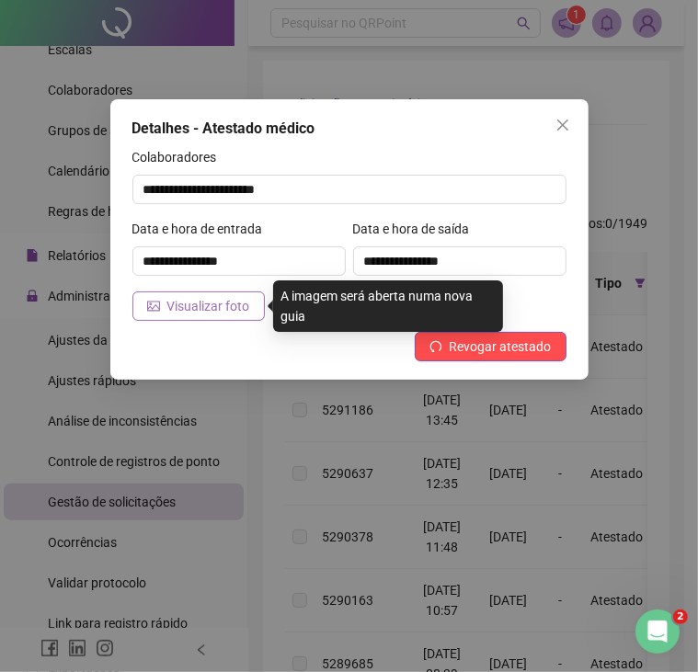 Image resolution: width=698 pixels, height=672 pixels. What do you see at coordinates (203, 229) in the screenshot?
I see `label: Data e hora de entrada` at bounding box center [203, 229].